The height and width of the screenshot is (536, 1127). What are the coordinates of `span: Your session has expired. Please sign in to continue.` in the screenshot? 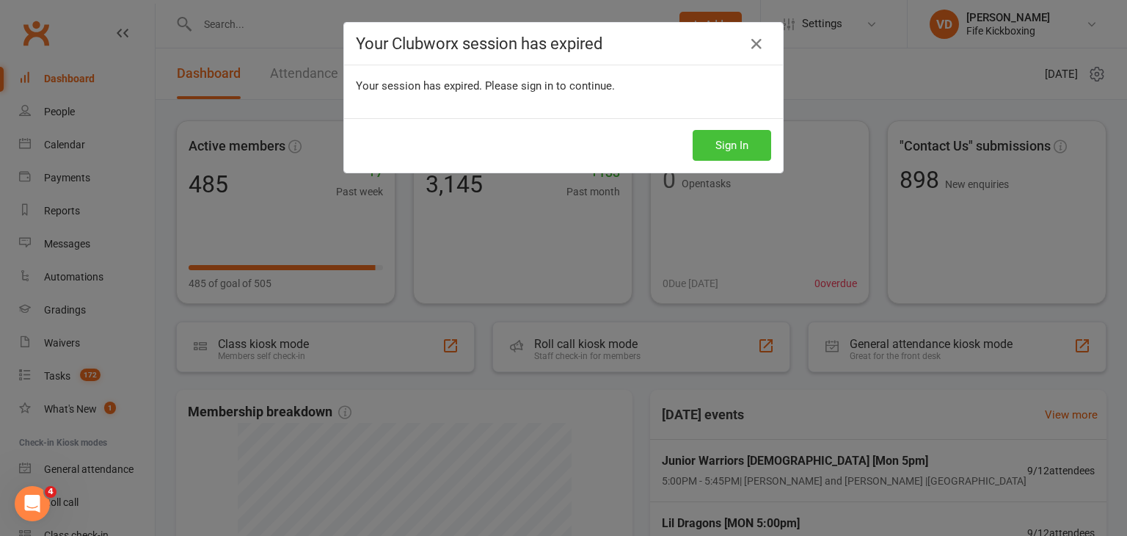 It's located at (485, 86).